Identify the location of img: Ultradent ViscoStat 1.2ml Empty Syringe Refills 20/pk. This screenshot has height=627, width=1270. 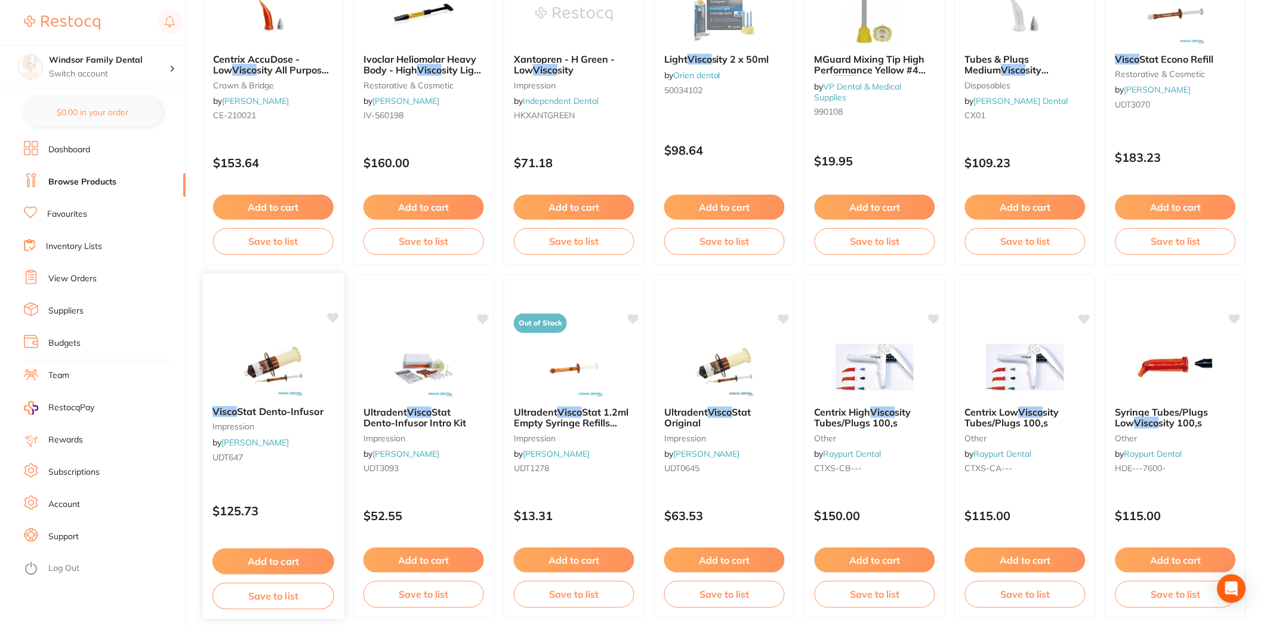
(574, 367).